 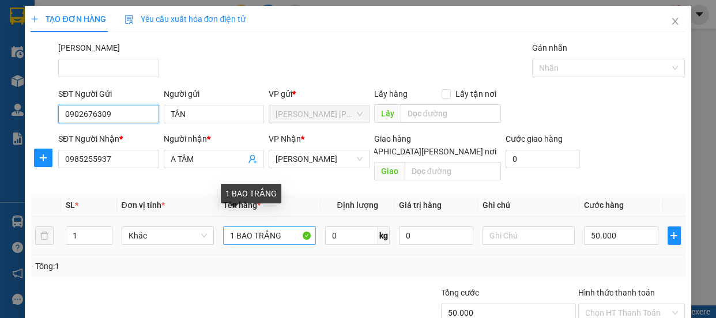 What do you see at coordinates (319, 94) in the screenshot?
I see `div: VP gửi` at bounding box center [319, 94].